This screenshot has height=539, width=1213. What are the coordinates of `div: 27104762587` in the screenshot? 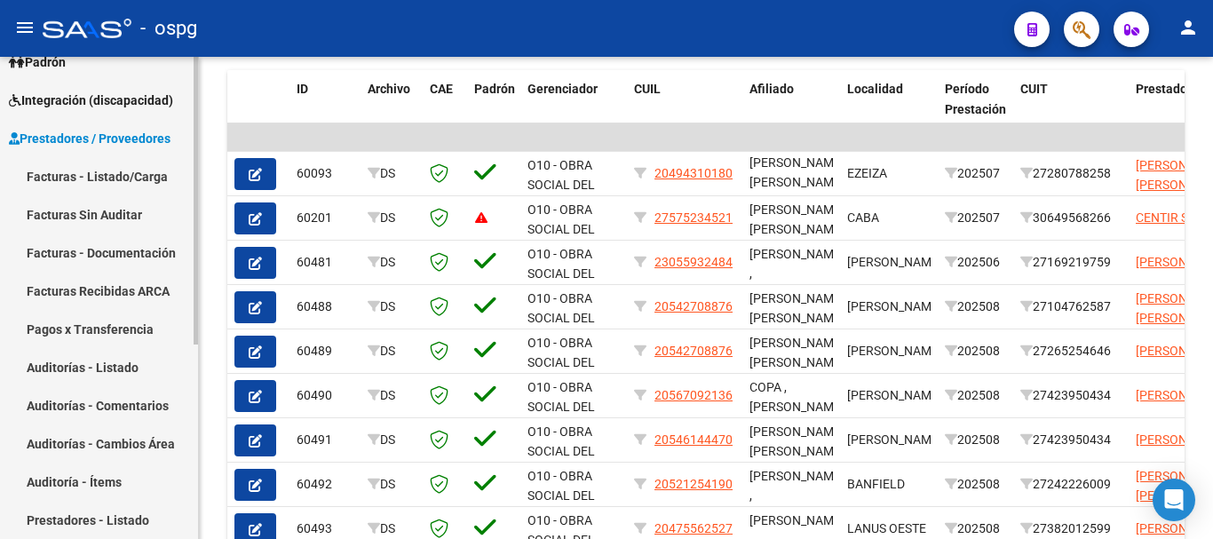 It's located at (1071, 306).